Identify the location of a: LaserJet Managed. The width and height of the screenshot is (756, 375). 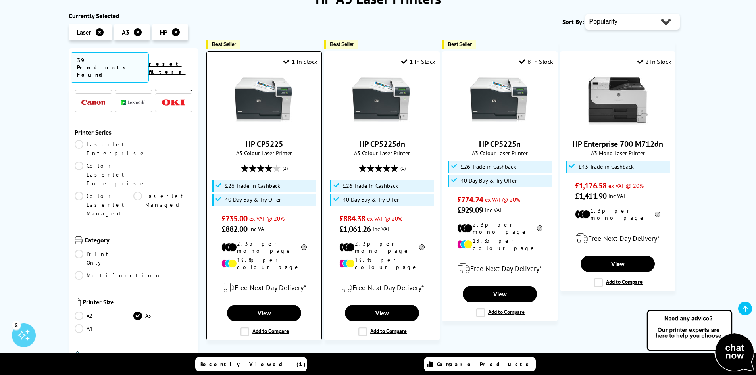
(163, 205).